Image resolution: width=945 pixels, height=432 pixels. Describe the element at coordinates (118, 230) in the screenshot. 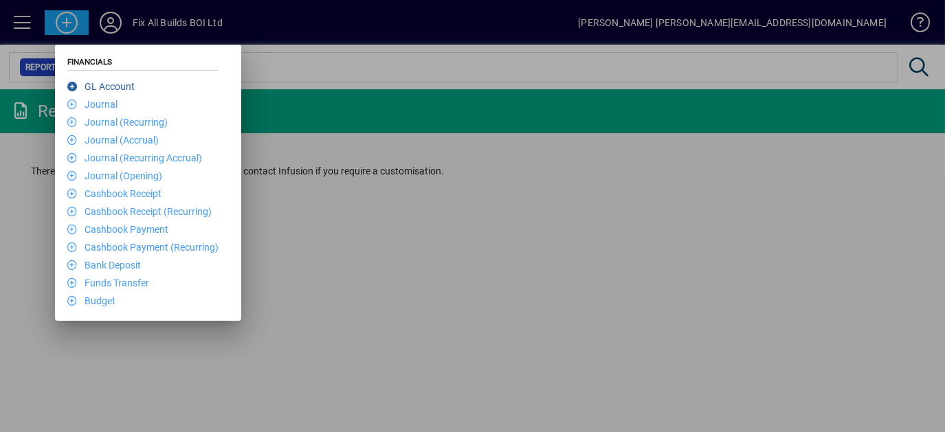

I see `a: Cashbook Payment` at that location.